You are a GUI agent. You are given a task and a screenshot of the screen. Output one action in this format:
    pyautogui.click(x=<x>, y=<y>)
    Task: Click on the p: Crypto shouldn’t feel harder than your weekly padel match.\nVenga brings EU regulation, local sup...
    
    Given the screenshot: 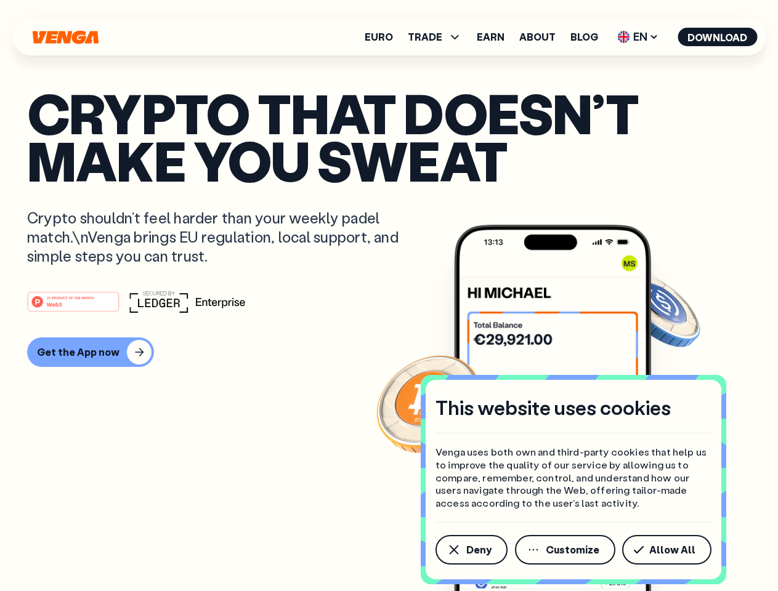 What is the action you would take?
    pyautogui.click(x=222, y=237)
    